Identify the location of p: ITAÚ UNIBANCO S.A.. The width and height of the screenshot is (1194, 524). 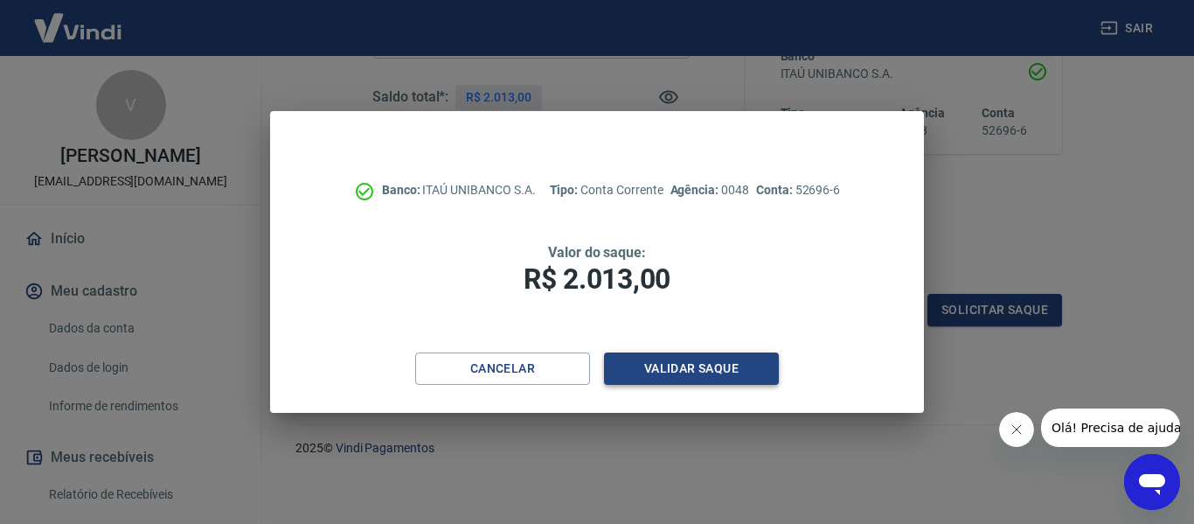
(459, 190).